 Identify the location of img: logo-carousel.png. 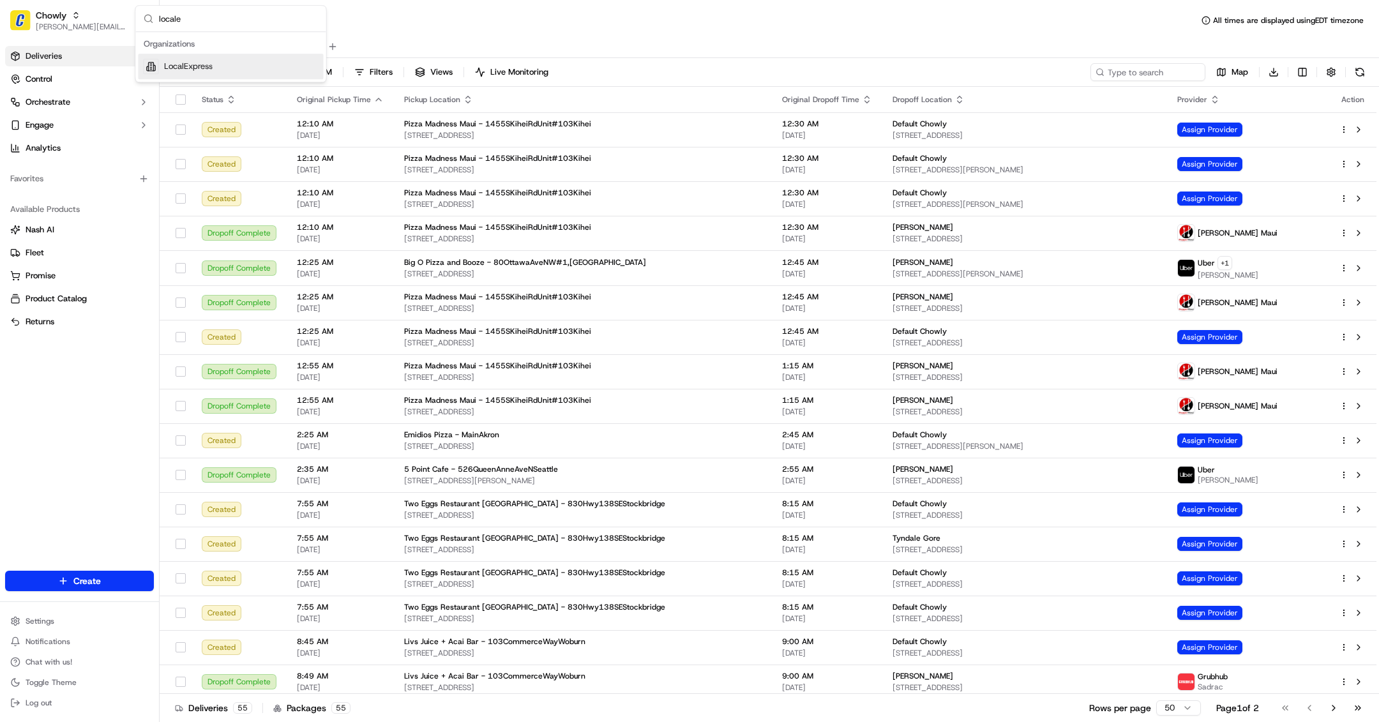
(1186, 371).